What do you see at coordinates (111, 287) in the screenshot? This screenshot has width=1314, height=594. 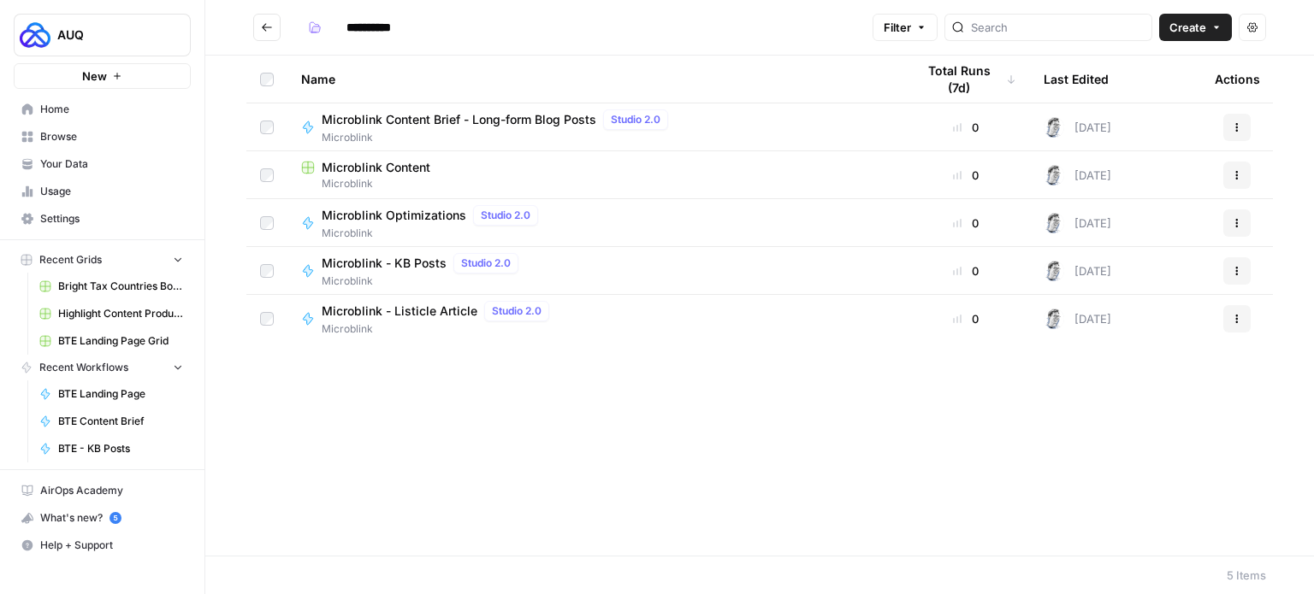 I see `a: Bright Tax Countries Bottom Tier Grid` at bounding box center [111, 287].